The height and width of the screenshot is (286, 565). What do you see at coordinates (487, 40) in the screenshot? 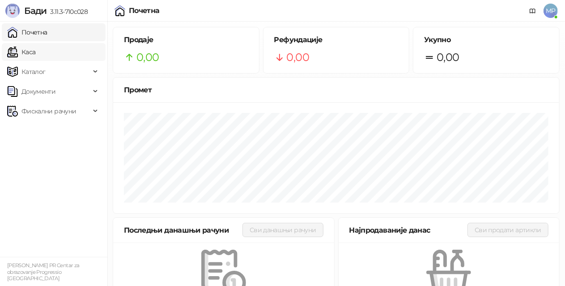
I see `h5: Укупно` at bounding box center [487, 40].